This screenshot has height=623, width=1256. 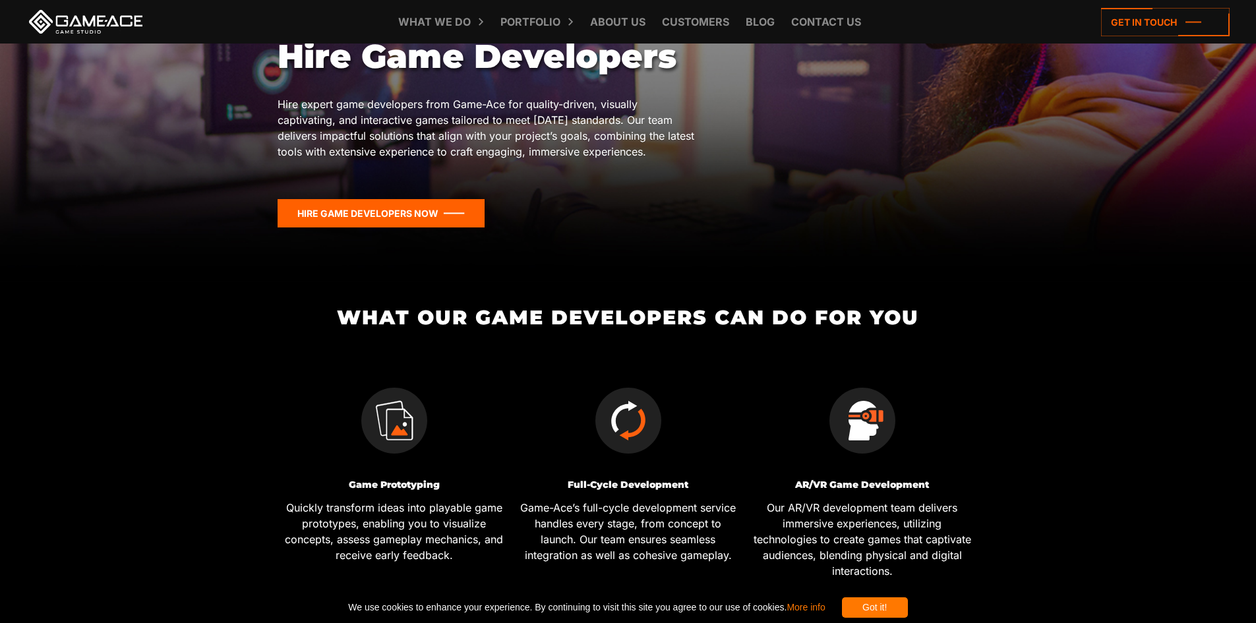 What do you see at coordinates (628, 421) in the screenshot?
I see `img: Full-Сycle Development` at bounding box center [628, 421].